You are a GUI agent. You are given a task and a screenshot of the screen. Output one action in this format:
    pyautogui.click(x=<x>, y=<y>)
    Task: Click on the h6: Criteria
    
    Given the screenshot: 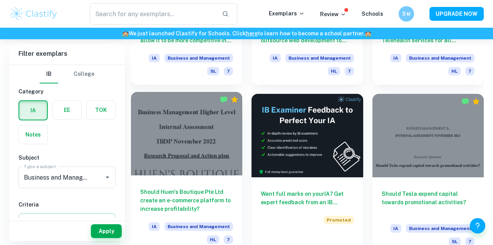 What is the action you would take?
    pyautogui.click(x=67, y=205)
    